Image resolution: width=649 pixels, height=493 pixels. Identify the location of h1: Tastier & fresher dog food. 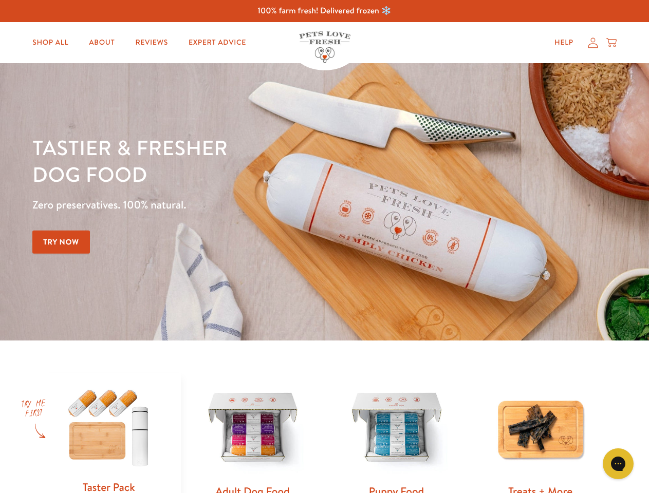
(227, 161).